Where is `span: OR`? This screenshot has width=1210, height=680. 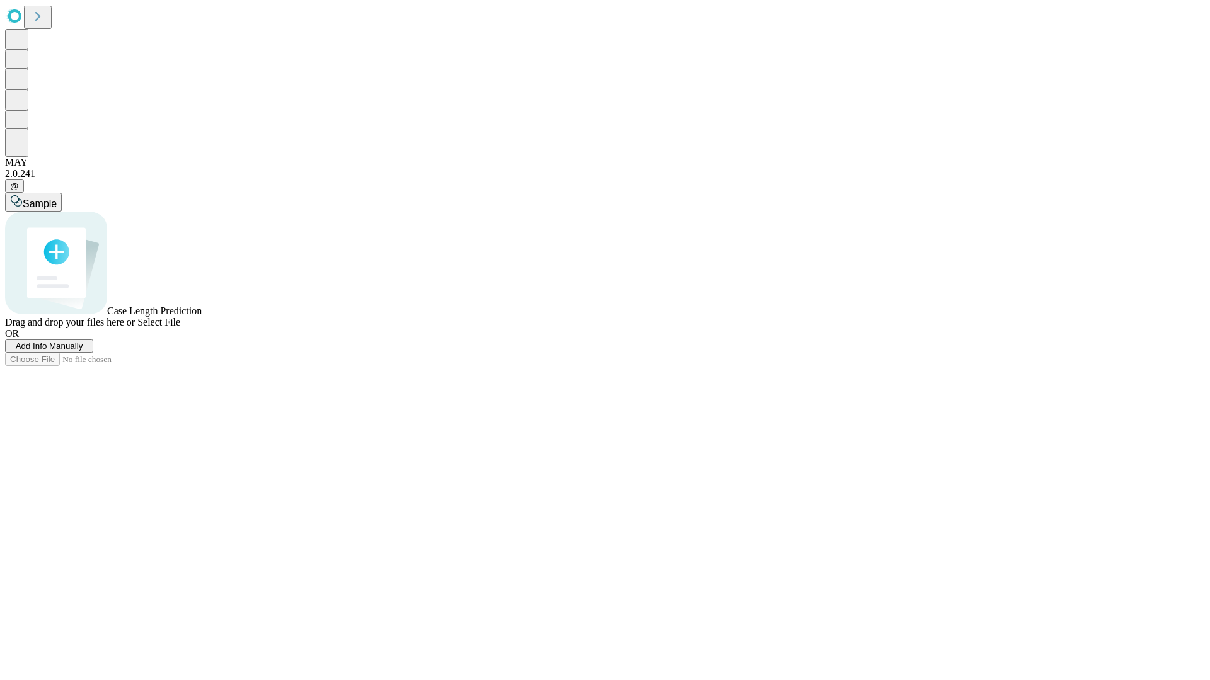
span: OR is located at coordinates (12, 333).